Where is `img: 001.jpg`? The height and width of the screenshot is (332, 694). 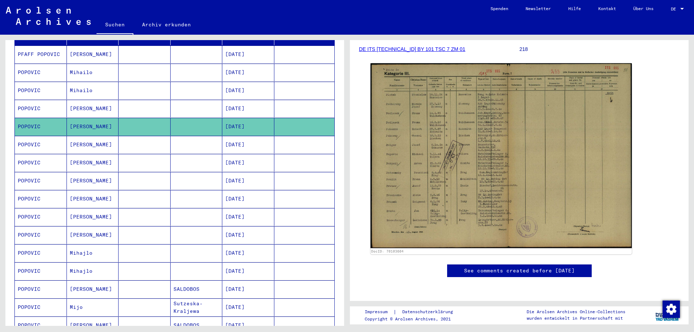 img: 001.jpg is located at coordinates (501, 156).